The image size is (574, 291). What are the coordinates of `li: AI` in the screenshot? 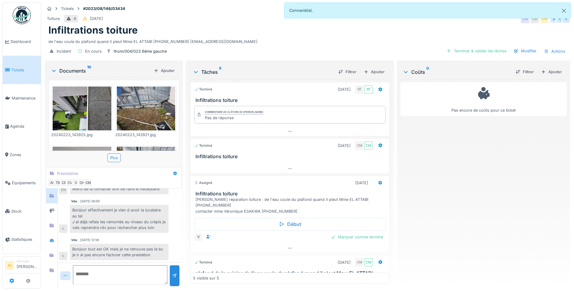 It's located at (10, 266).